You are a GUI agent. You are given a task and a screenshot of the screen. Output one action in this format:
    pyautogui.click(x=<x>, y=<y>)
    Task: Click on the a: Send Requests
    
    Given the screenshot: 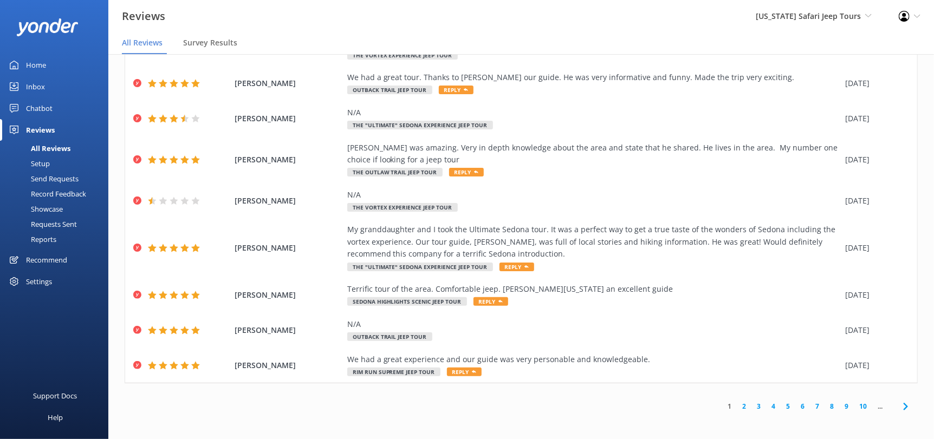 What is the action you would take?
    pyautogui.click(x=57, y=179)
    